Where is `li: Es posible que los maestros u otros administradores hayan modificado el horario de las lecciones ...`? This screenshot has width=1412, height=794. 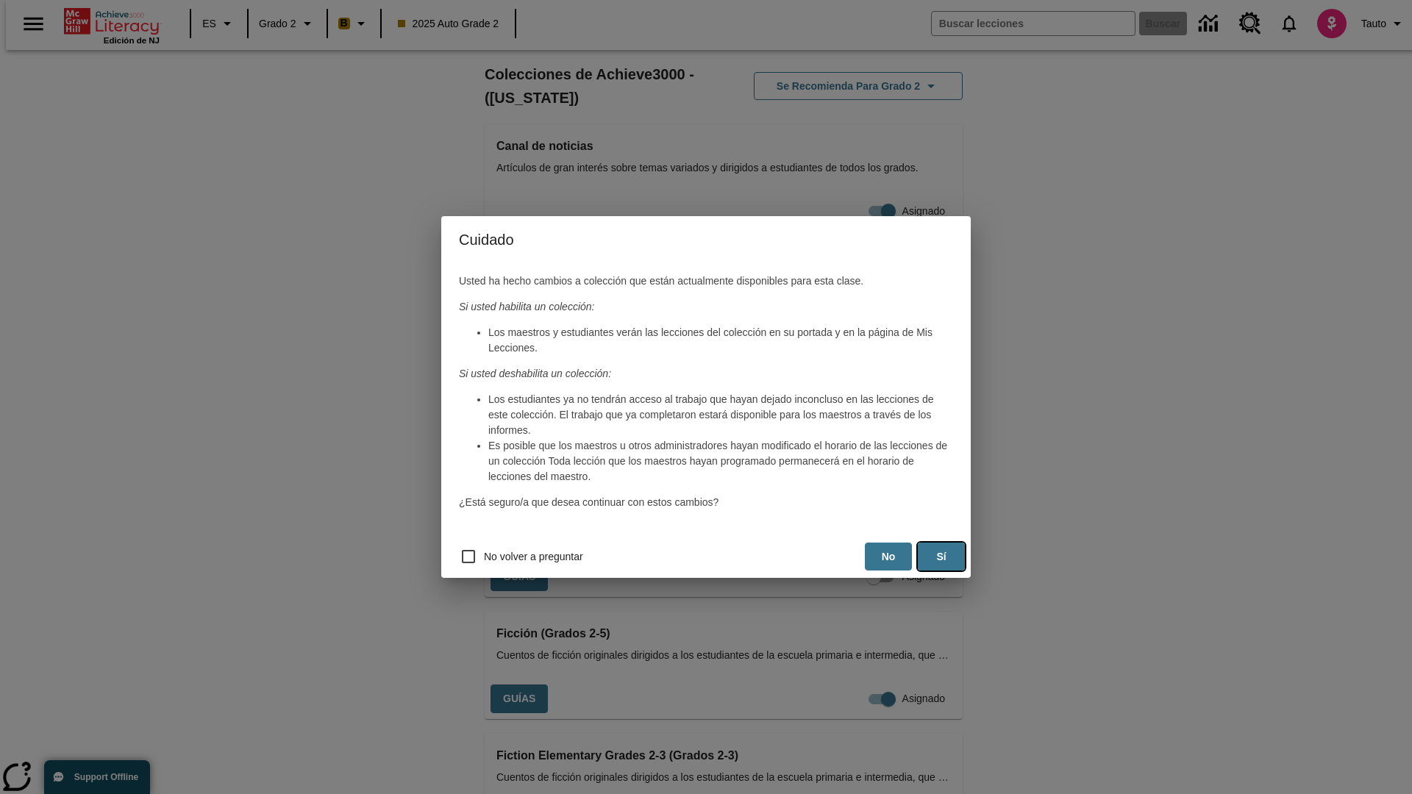 li: Es posible que los maestros u otros administradores hayan modificado el horario de las lecciones ... is located at coordinates (721, 461).